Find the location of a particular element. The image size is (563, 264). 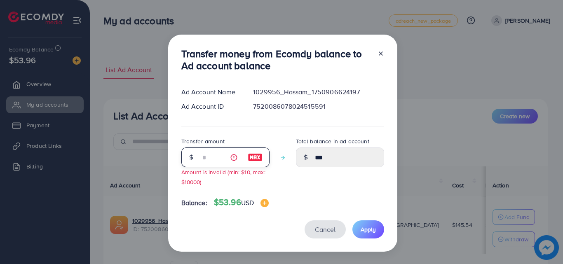

div: Ad Account Name is located at coordinates (211, 92).